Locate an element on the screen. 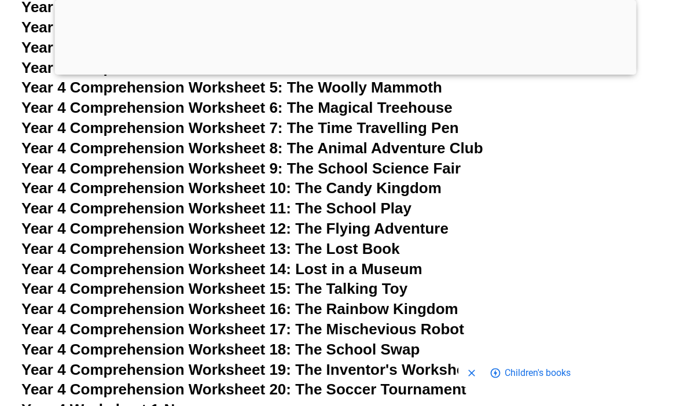  a: Year 4 Comprehension Worksheet 18: The School Swap is located at coordinates (221, 350).